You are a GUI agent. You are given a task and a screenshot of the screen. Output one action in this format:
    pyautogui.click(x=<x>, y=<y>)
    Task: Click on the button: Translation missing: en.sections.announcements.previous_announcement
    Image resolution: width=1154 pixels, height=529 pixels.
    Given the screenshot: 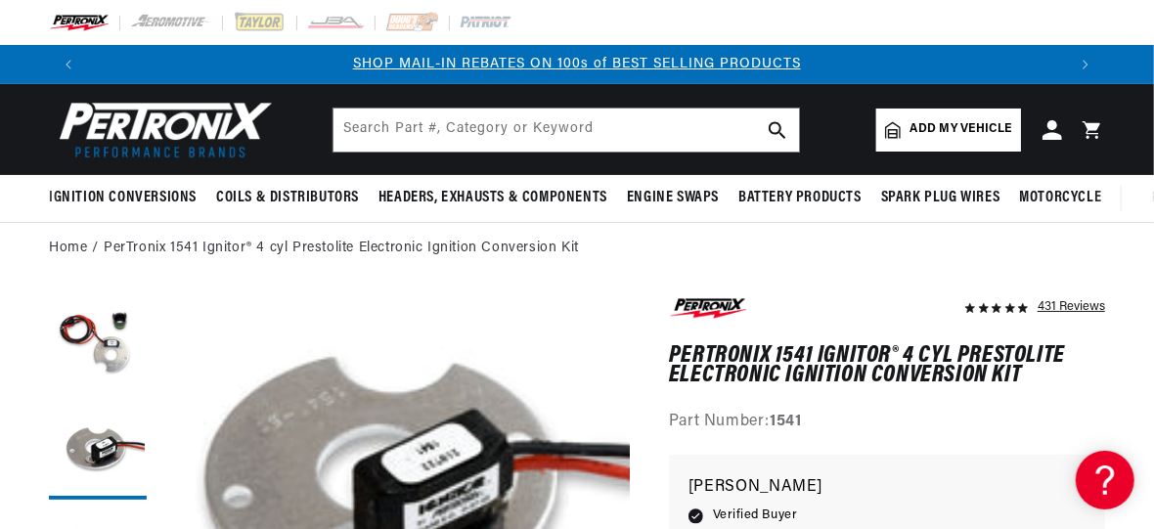 What is the action you would take?
    pyautogui.click(x=68, y=65)
    